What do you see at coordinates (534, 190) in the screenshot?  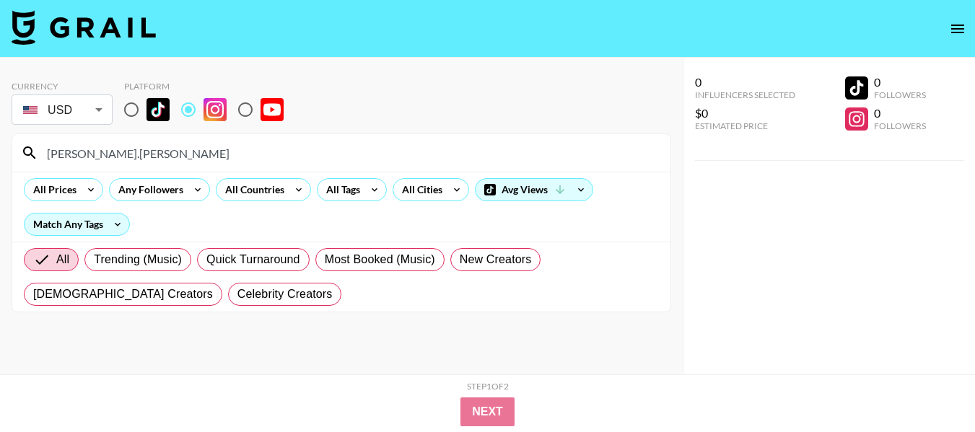 I see `div: Avg Views` at bounding box center [534, 190].